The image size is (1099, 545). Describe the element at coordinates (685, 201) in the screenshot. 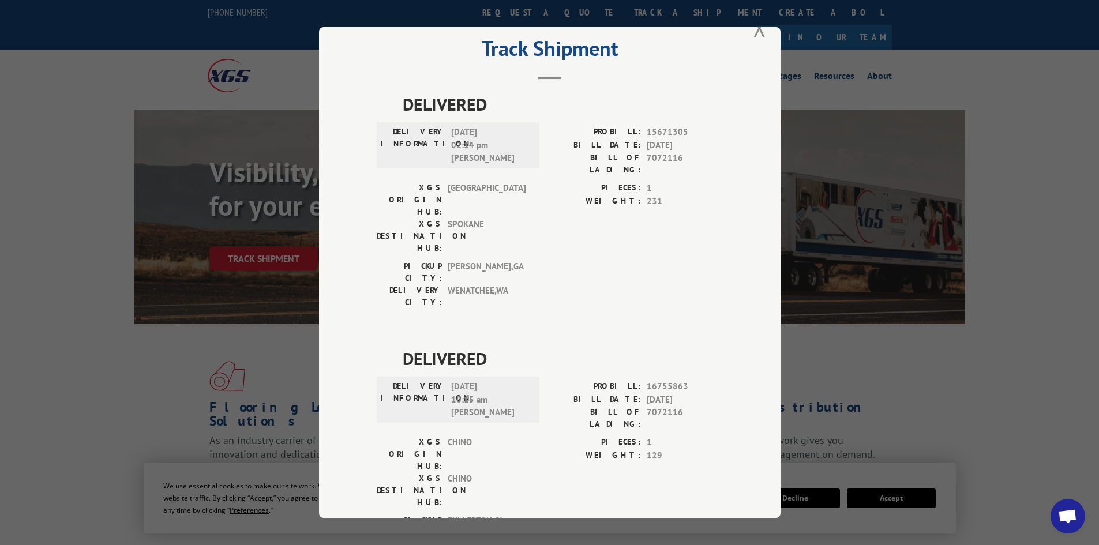

I see `span: 231` at that location.